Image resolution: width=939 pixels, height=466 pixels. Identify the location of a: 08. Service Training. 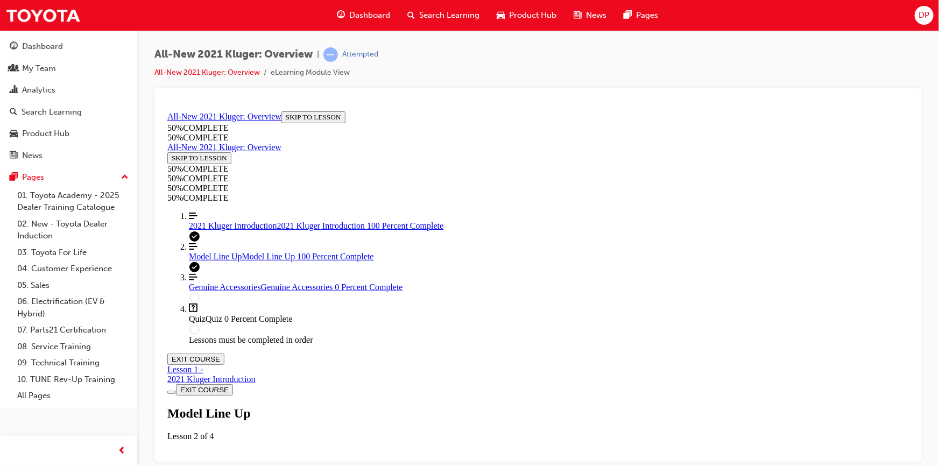
(73, 346).